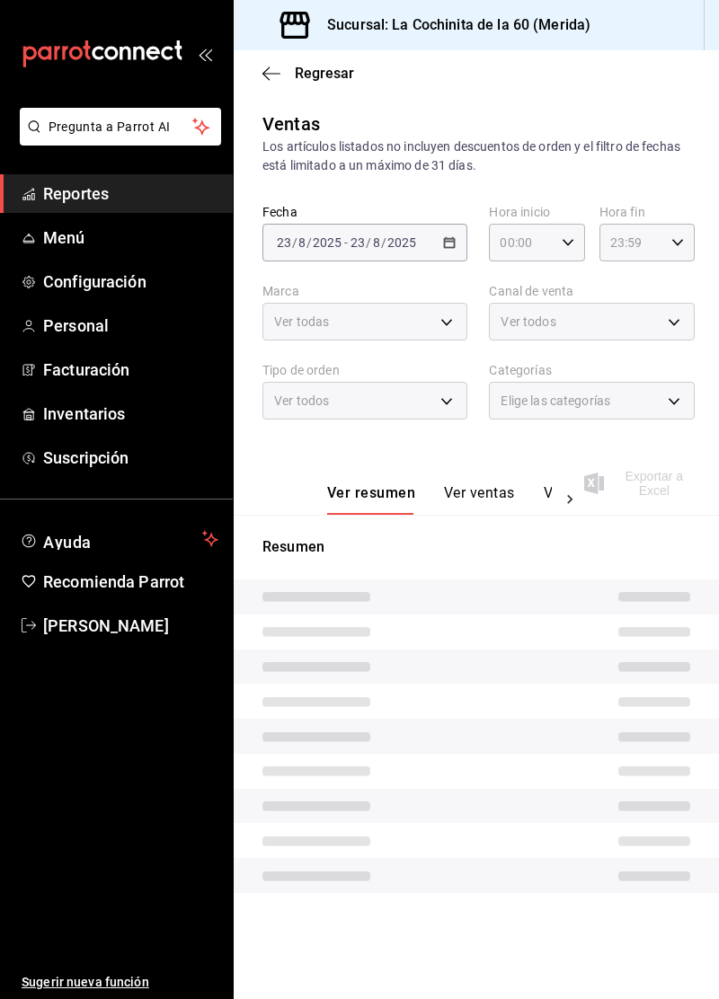  What do you see at coordinates (476, 547) in the screenshot?
I see `p: Resumen` at bounding box center [476, 547].